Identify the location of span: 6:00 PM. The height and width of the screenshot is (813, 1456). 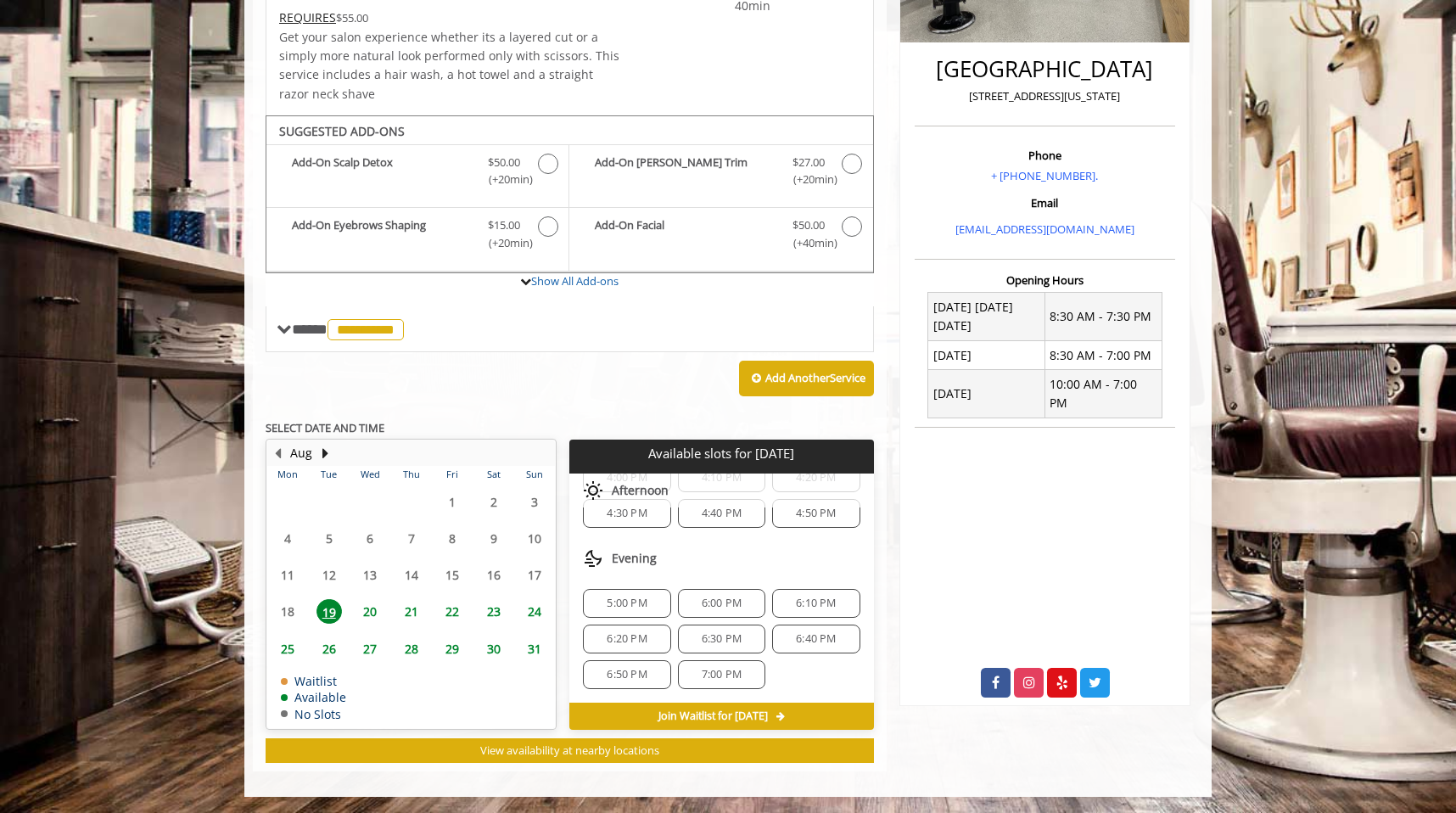
(722, 603).